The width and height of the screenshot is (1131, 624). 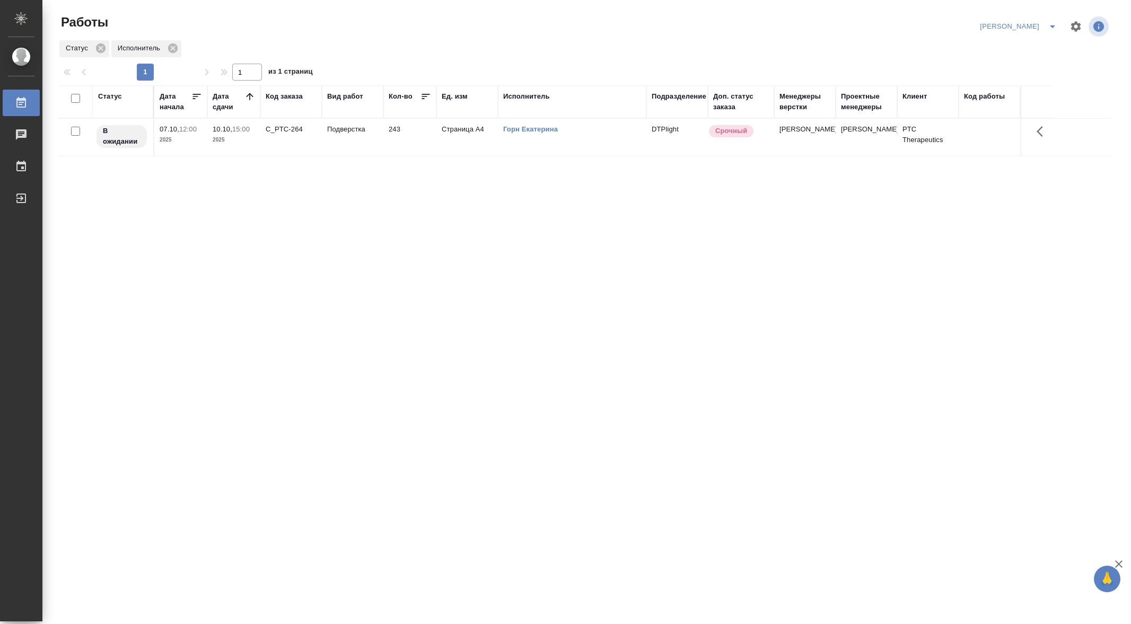 I want to click on div: Доп. статус заказа, so click(x=741, y=102).